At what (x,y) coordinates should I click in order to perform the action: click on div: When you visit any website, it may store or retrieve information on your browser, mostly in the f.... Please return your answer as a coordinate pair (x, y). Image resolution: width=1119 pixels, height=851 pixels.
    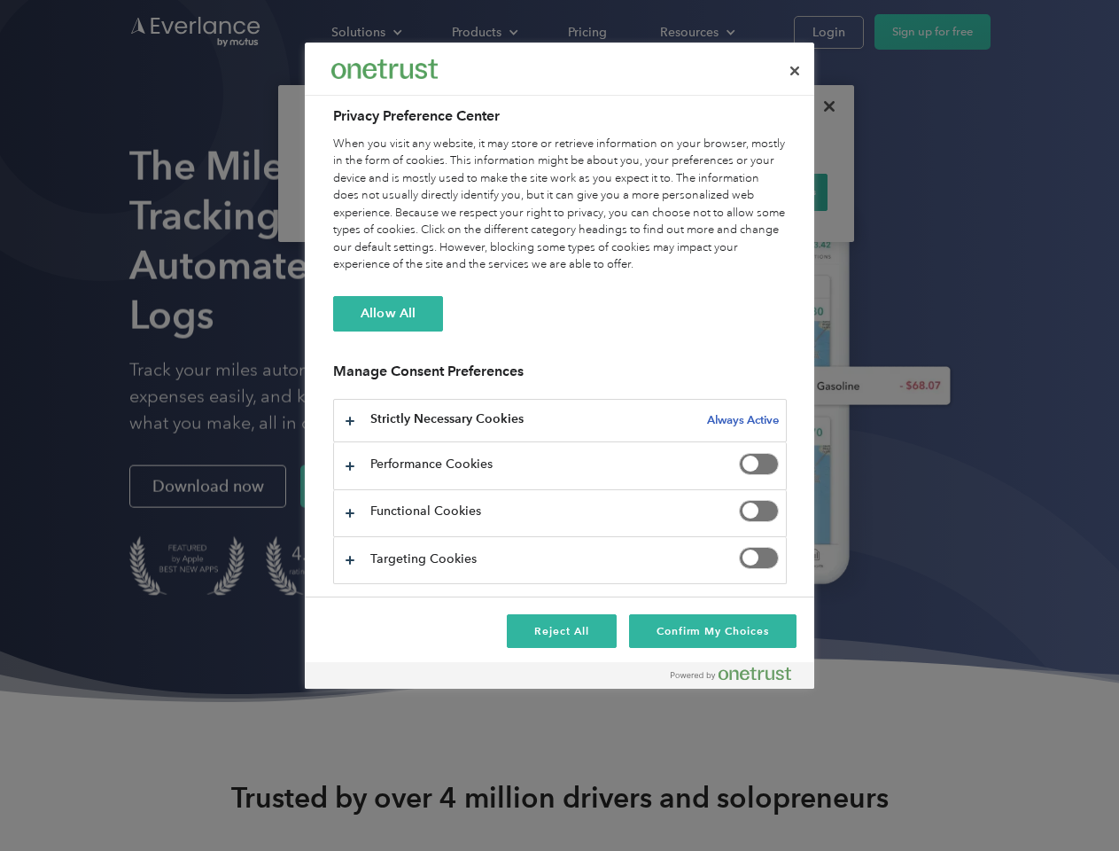
    Looking at the image, I should click on (560, 205).